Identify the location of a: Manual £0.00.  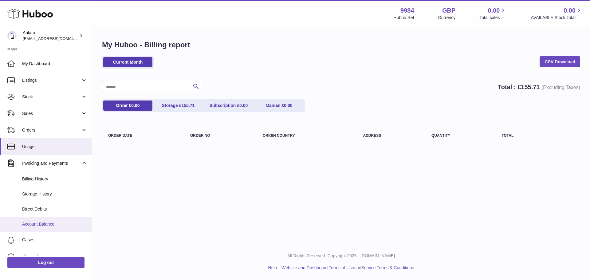
(279, 105).